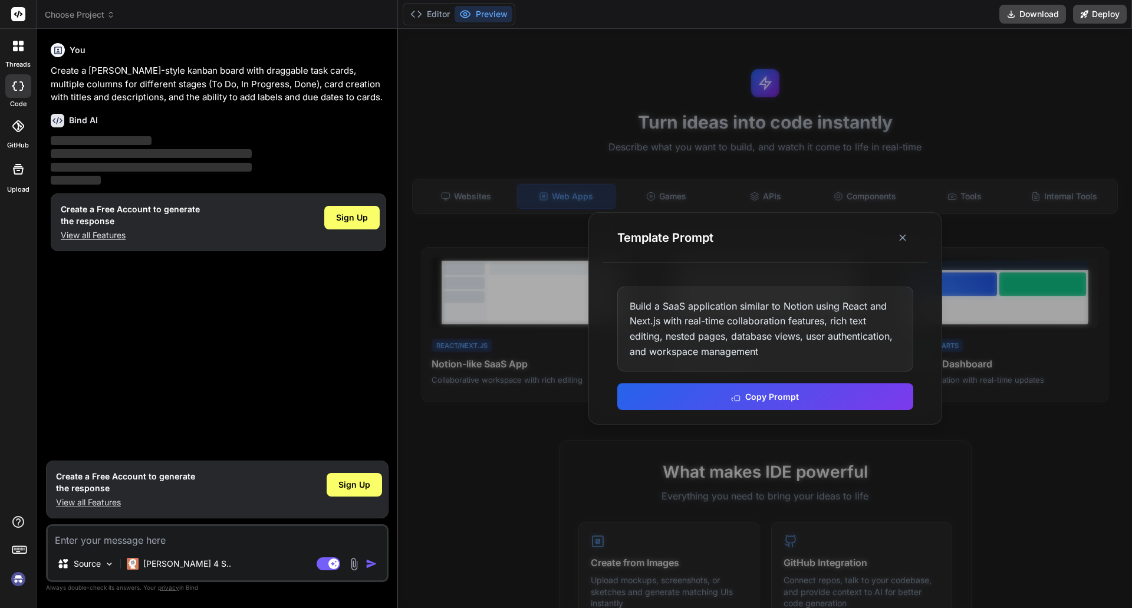  I want to click on button: Copy Prompt, so click(766, 396).